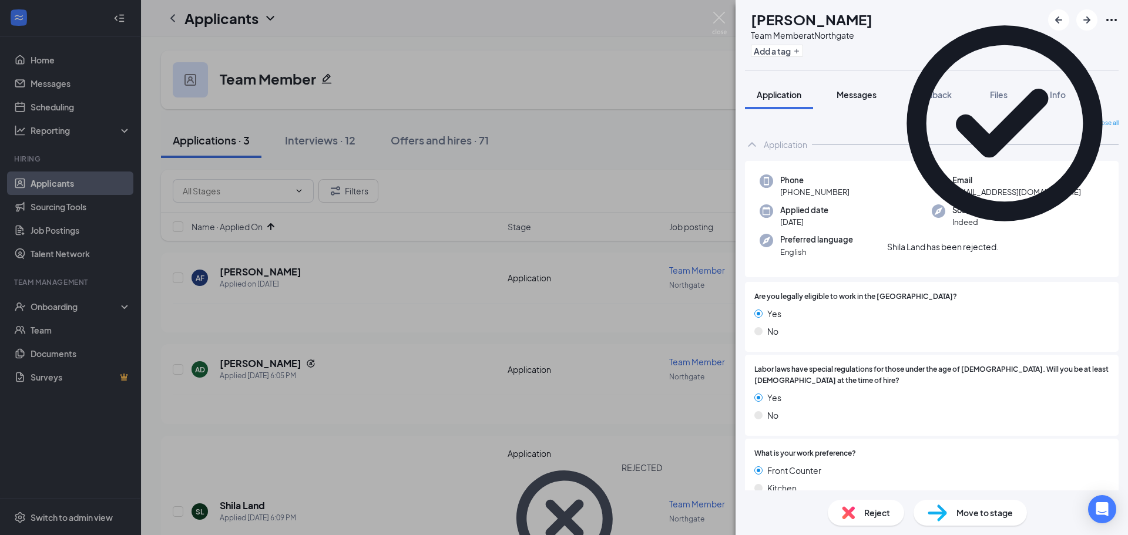 This screenshot has width=1128, height=535. Describe the element at coordinates (984, 513) in the screenshot. I see `span: Move to stage` at that location.